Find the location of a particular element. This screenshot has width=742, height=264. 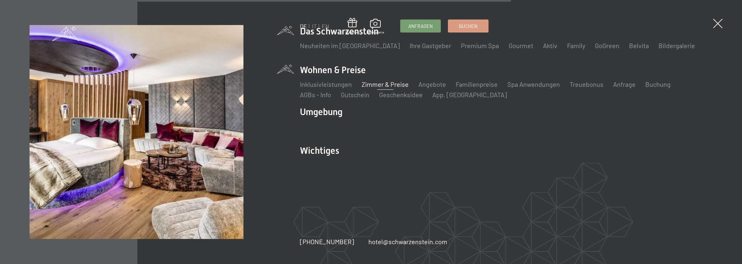

a: Familienpreise is located at coordinates (476, 84).